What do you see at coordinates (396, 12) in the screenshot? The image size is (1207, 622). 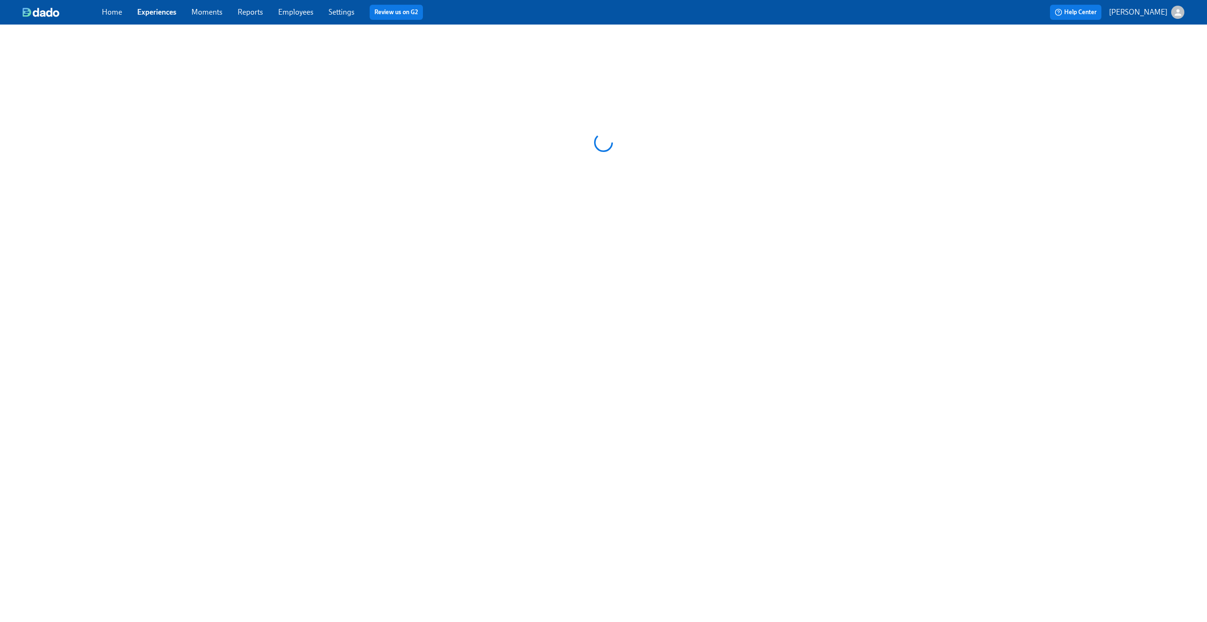 I see `button: Review us on G2` at bounding box center [396, 12].